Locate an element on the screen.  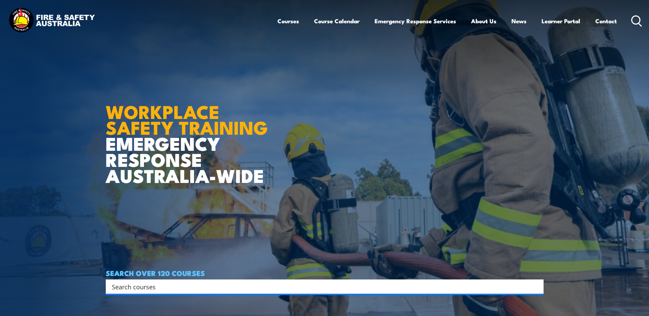
a: Course Calendar is located at coordinates (337, 21).